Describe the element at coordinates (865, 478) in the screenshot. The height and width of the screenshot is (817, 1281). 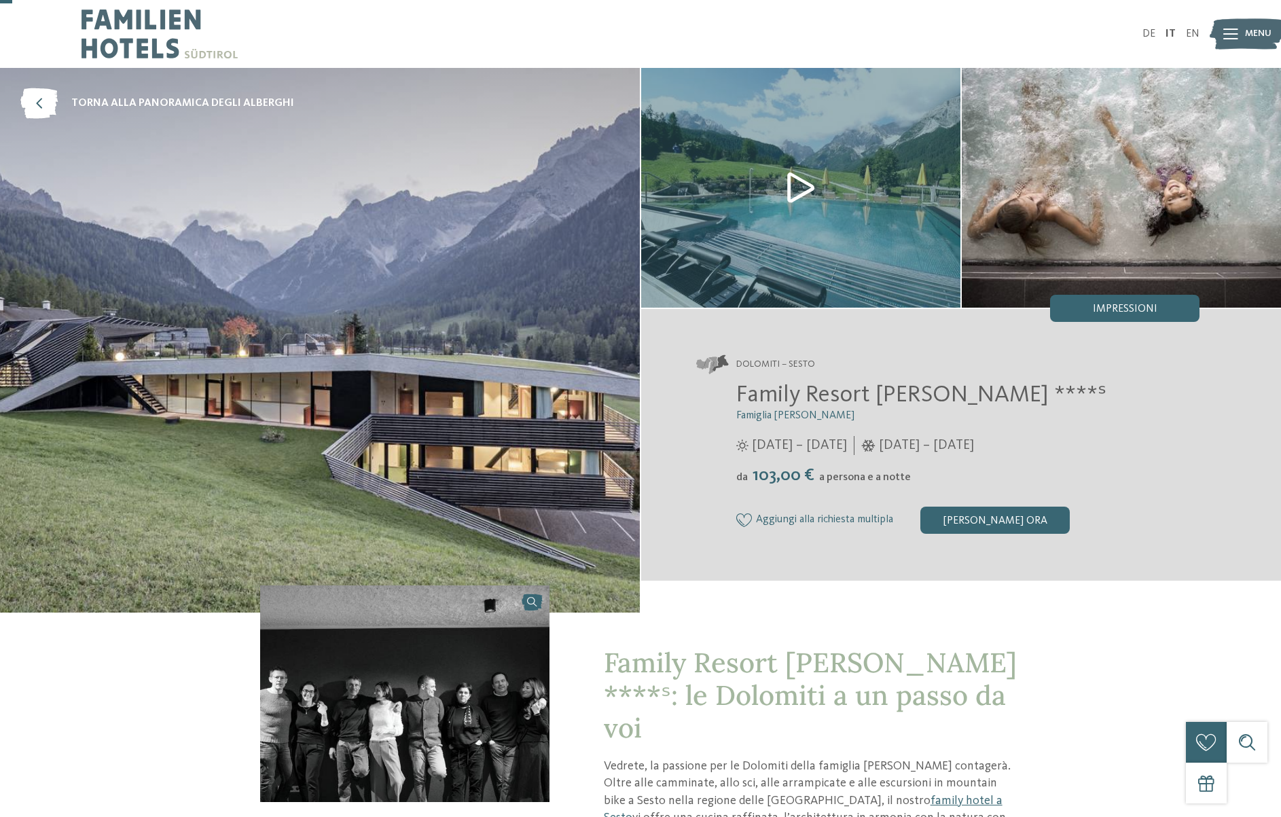
I see `span: a persona e a notte` at that location.